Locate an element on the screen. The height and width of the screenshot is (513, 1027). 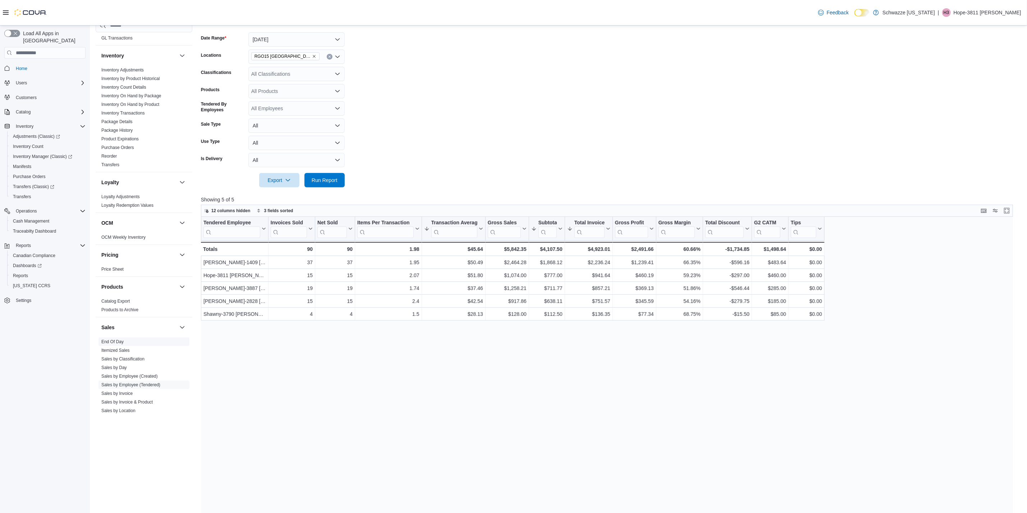
button: All is located at coordinates (296, 143).